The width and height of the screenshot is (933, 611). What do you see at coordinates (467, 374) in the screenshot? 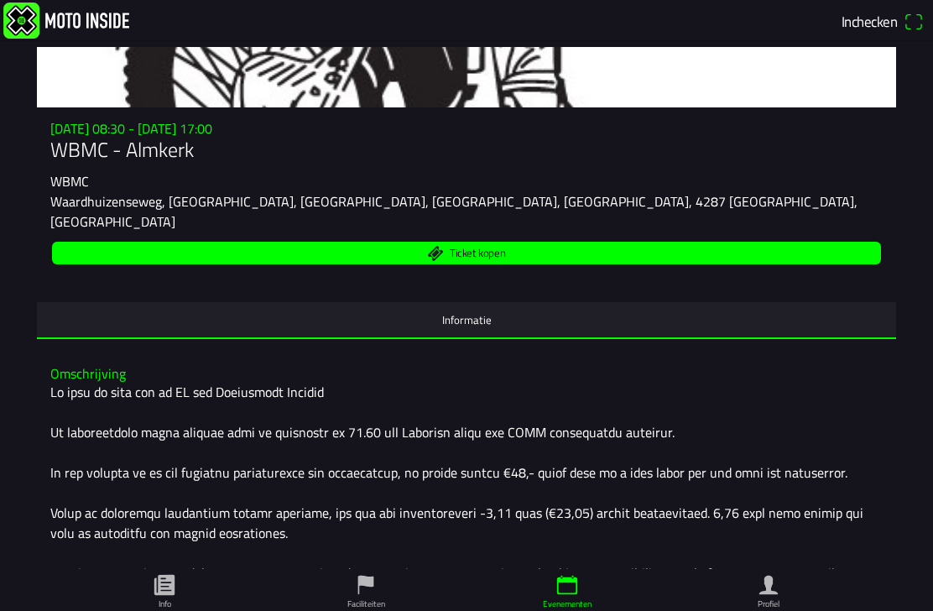
I see `h3: Omschrijving` at bounding box center [467, 374].